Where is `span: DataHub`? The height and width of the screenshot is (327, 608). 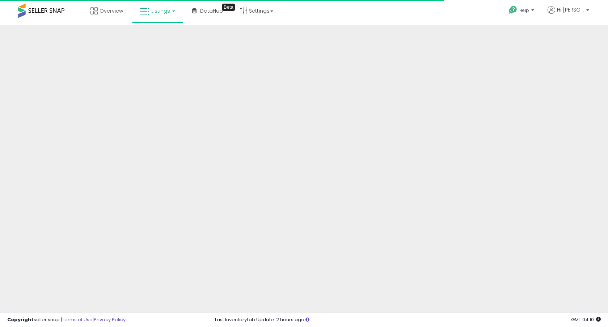 span: DataHub is located at coordinates (211, 11).